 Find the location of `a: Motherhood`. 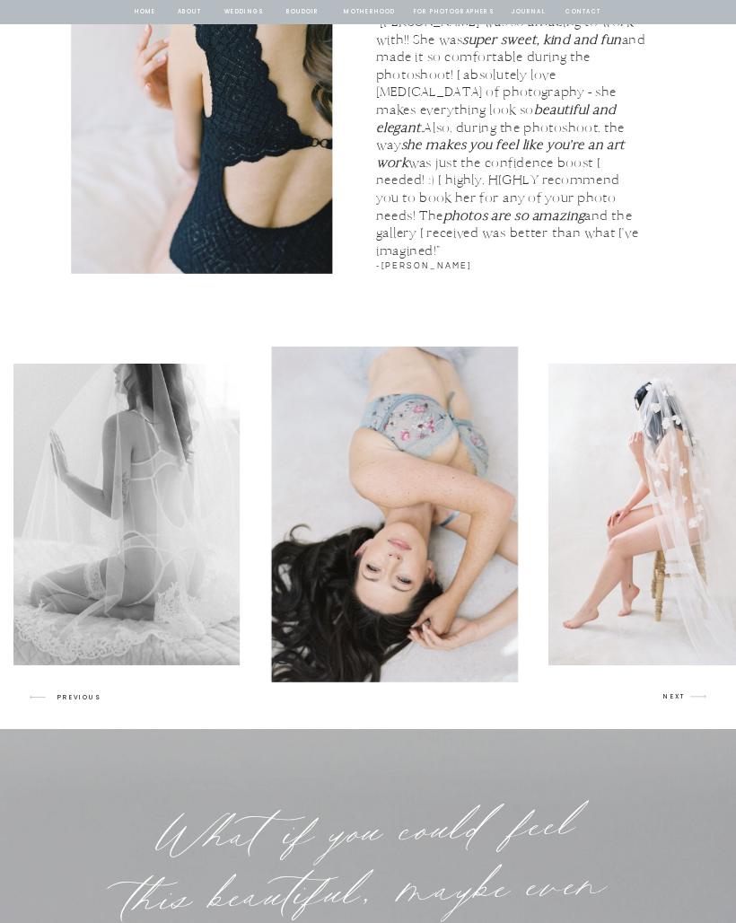

a: Motherhood is located at coordinates (369, 13).